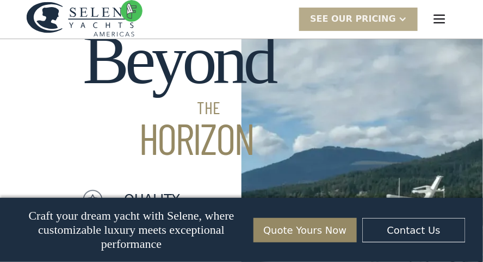 This screenshot has height=262, width=483. What do you see at coordinates (178, 138) in the screenshot?
I see `span: HORIZON` at bounding box center [178, 138].